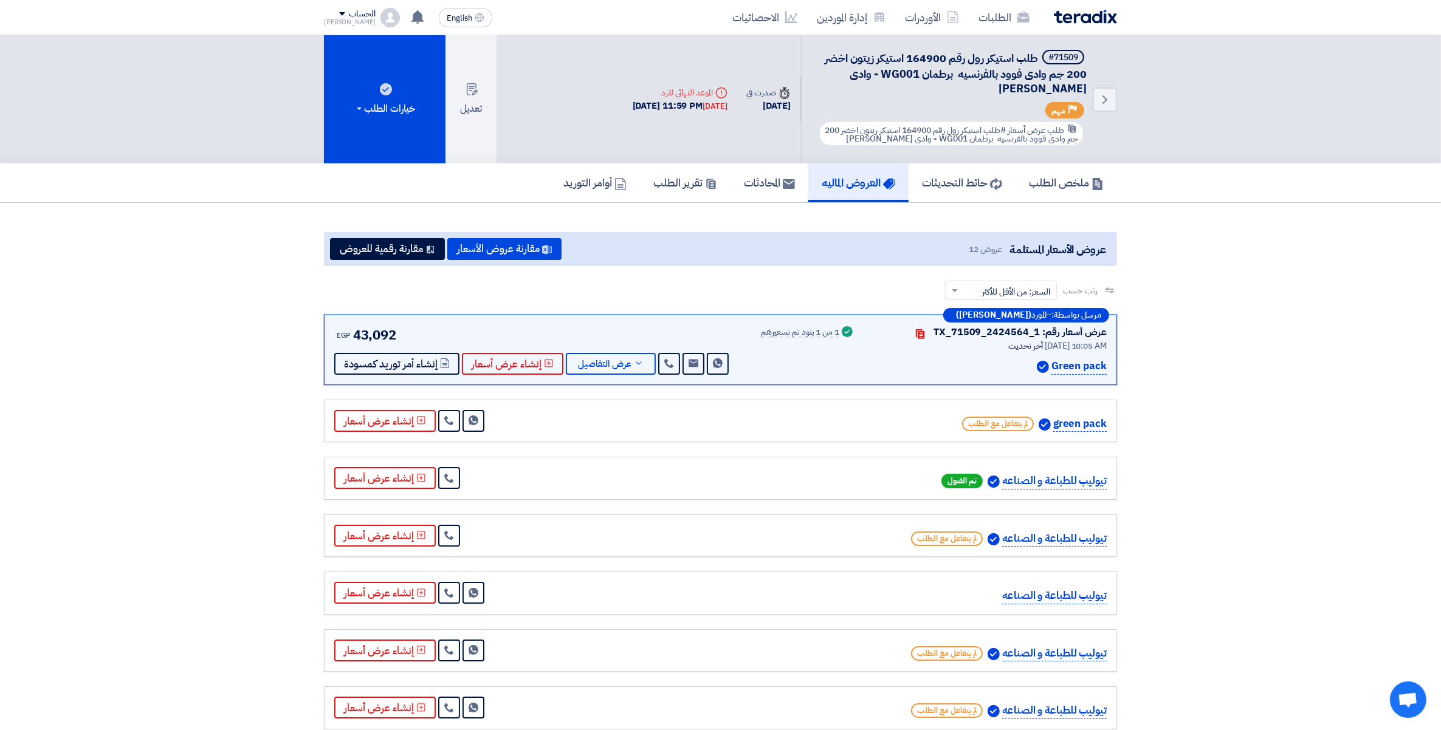  What do you see at coordinates (1066, 183) in the screenshot?
I see `a: ملخص الطلب` at bounding box center [1066, 183].